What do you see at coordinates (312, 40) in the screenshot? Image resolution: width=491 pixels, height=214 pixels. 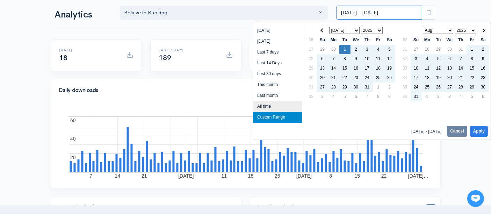 I see `th: W` at bounding box center [312, 40].